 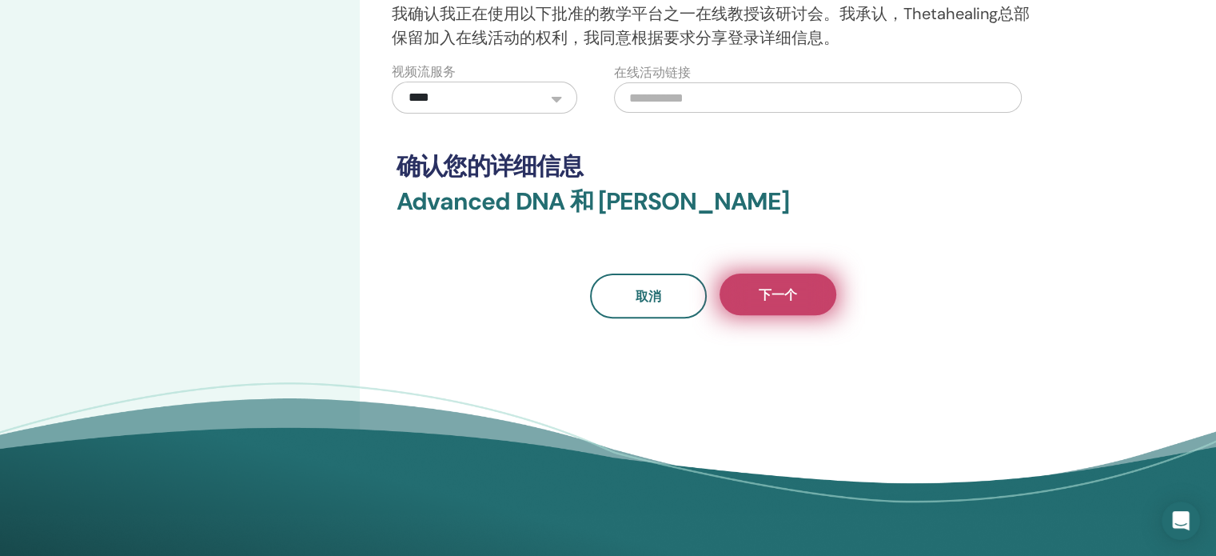 I want to click on span: 下一个, so click(x=778, y=294).